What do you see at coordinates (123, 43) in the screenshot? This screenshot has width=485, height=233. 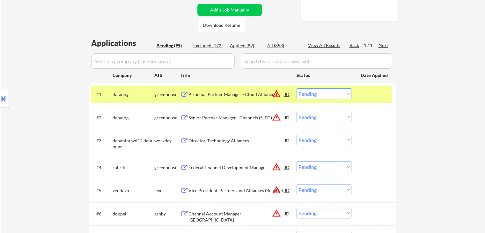 I see `div: Applications` at bounding box center [123, 43].